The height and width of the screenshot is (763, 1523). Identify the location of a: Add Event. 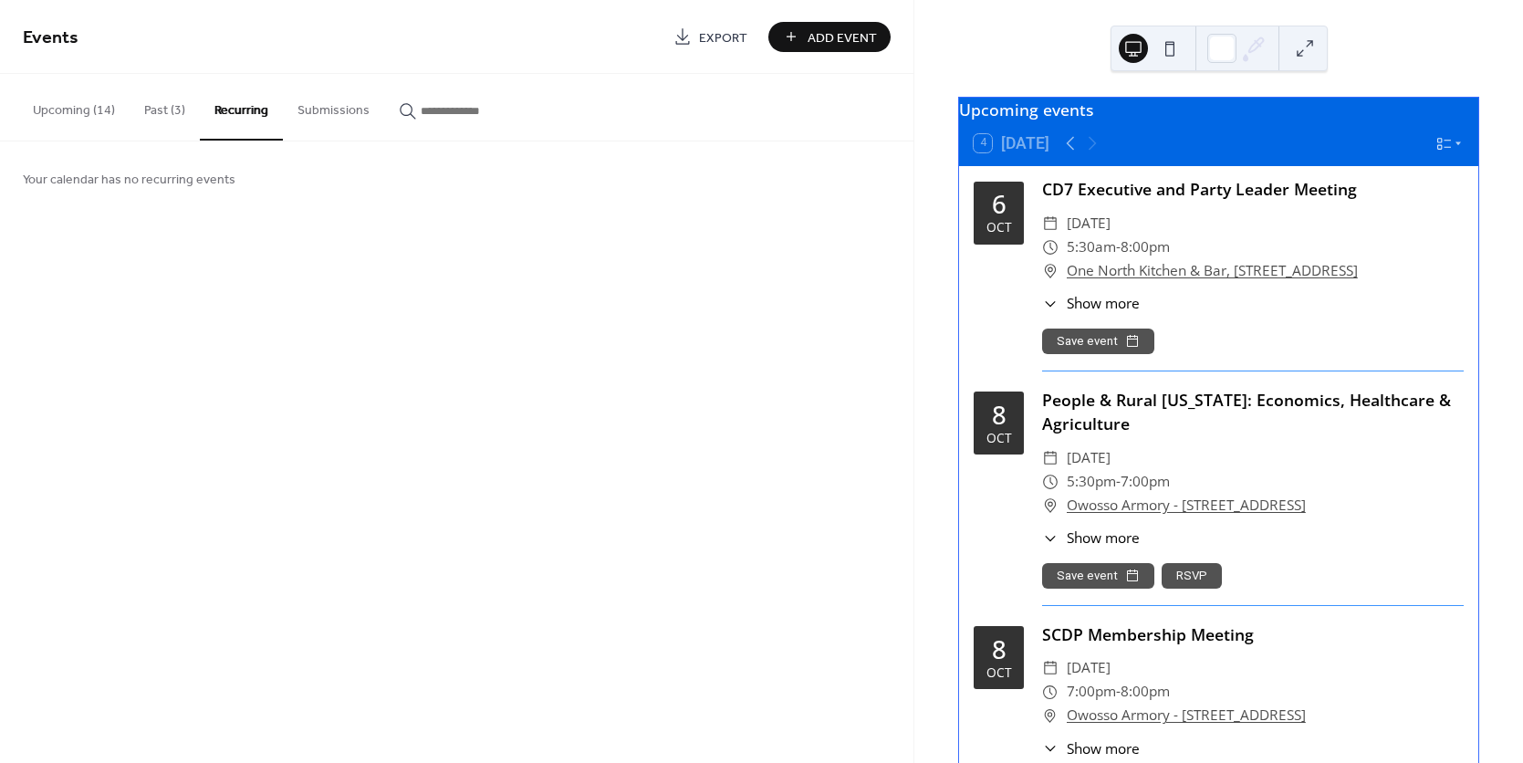
(829, 36).